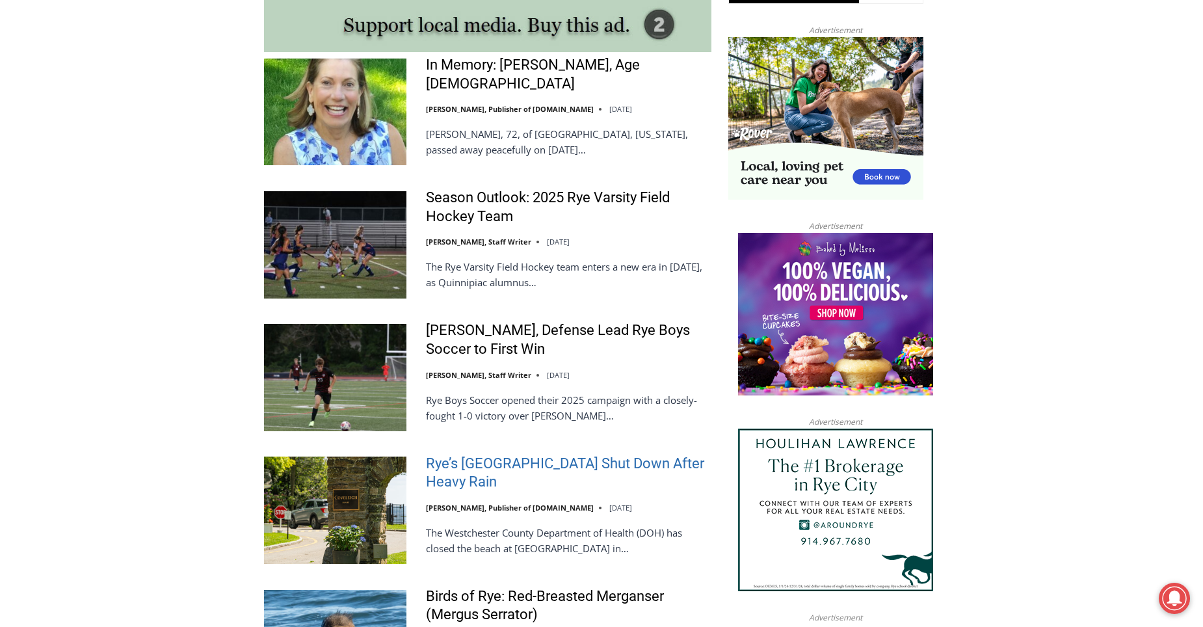 This screenshot has height=627, width=1203. Describe the element at coordinates (335, 377) in the screenshot. I see `img: Cox, Defense Lead Rye Boys Soccer to First Win` at that location.